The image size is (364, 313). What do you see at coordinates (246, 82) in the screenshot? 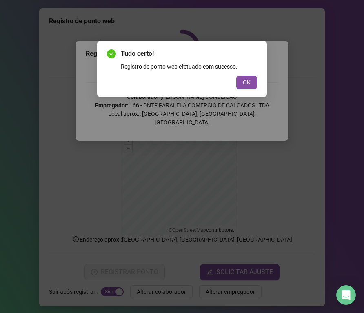
I see `button: OK` at bounding box center [246, 82].